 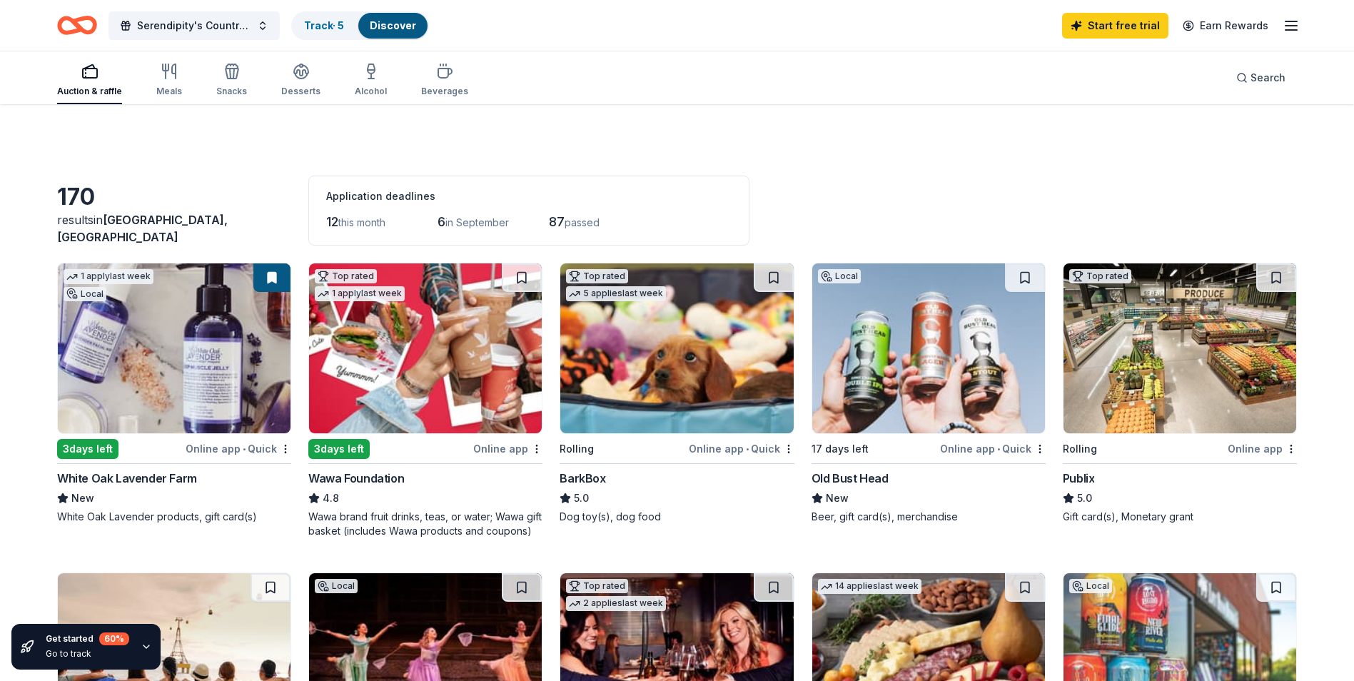 I want to click on div: Snacks, so click(x=231, y=91).